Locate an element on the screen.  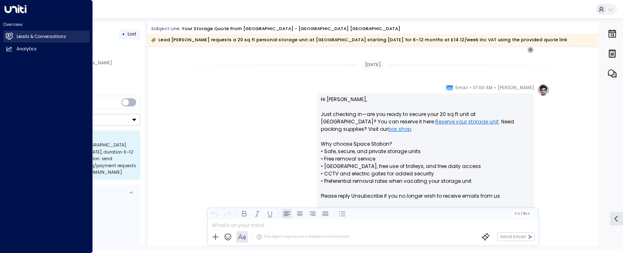
a: Analytics is located at coordinates (46, 49).